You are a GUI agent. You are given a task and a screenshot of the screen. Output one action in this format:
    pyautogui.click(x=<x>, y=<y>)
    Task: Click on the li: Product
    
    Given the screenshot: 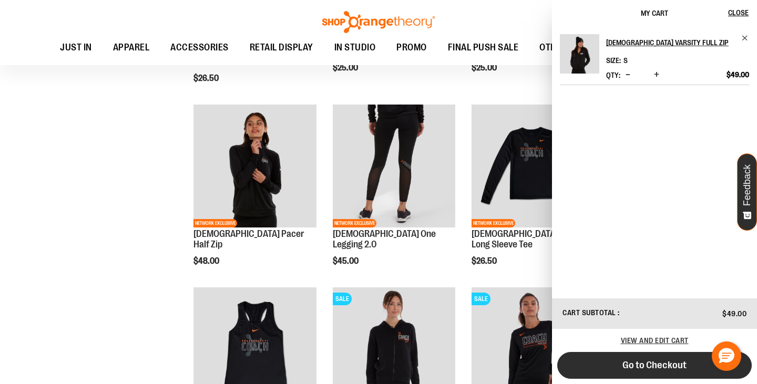 What is the action you would take?
    pyautogui.click(x=654, y=59)
    